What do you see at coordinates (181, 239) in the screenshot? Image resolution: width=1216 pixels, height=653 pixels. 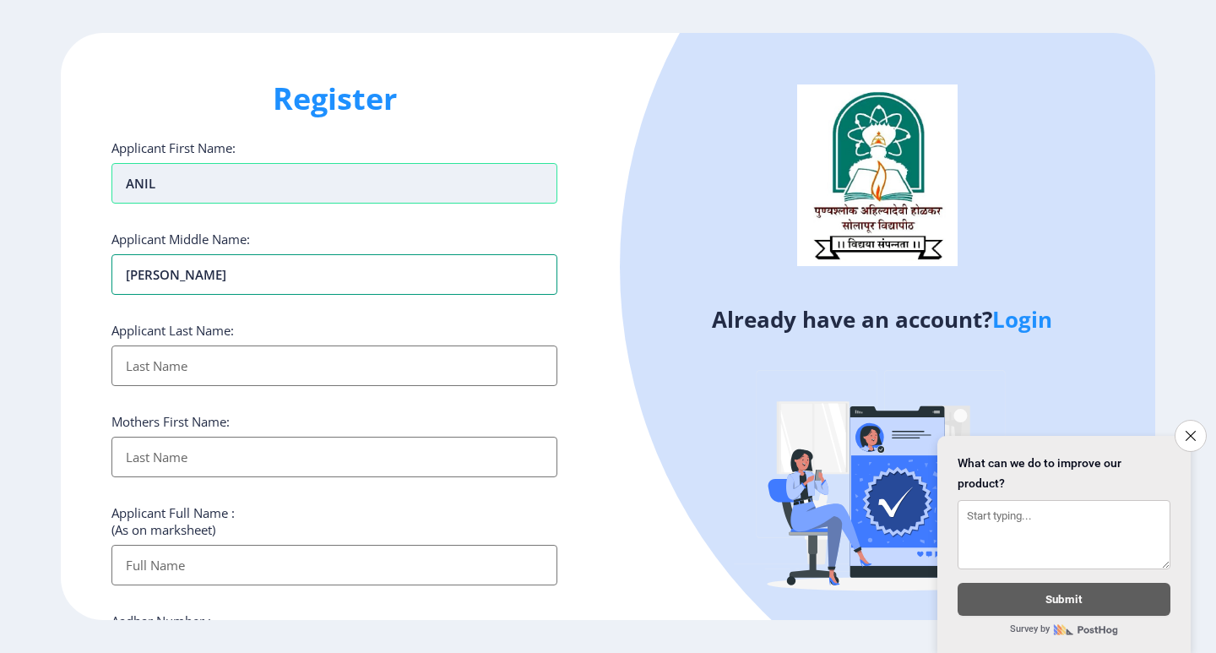 I see `label: Applicant Middle Name:` at bounding box center [181, 239].